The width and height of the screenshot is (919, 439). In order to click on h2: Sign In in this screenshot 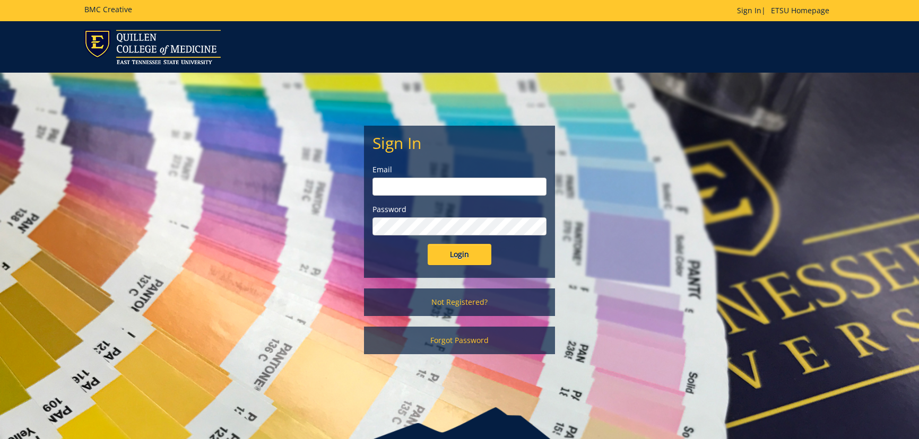, I will do `click(459, 143)`.